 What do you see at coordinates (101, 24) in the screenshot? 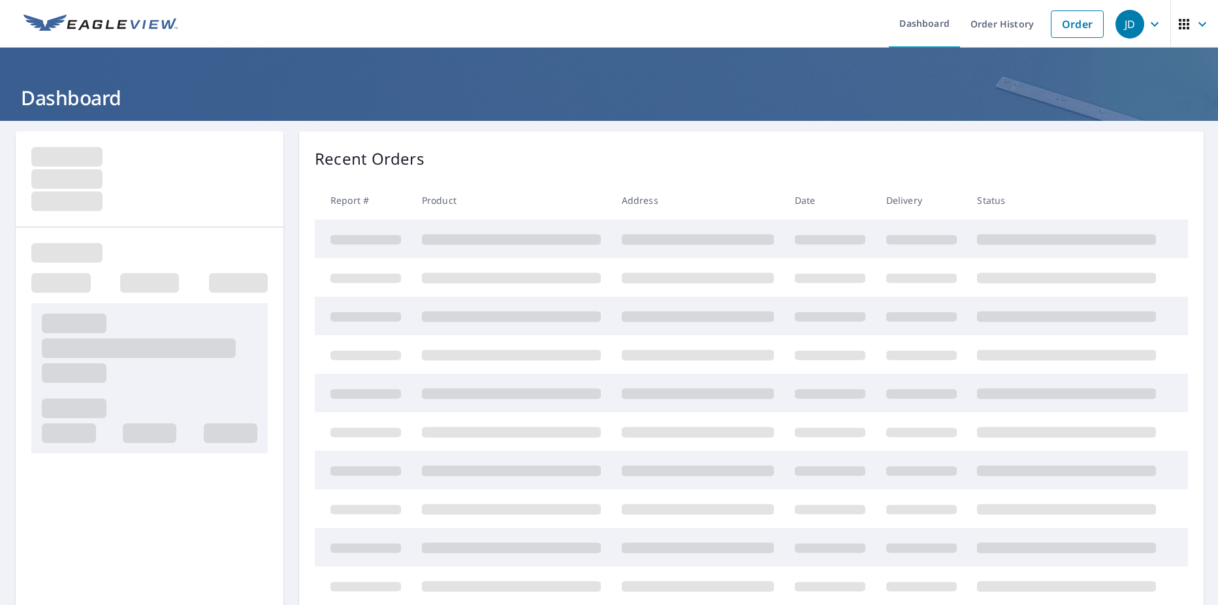
I see `img: EV Logo` at bounding box center [101, 24].